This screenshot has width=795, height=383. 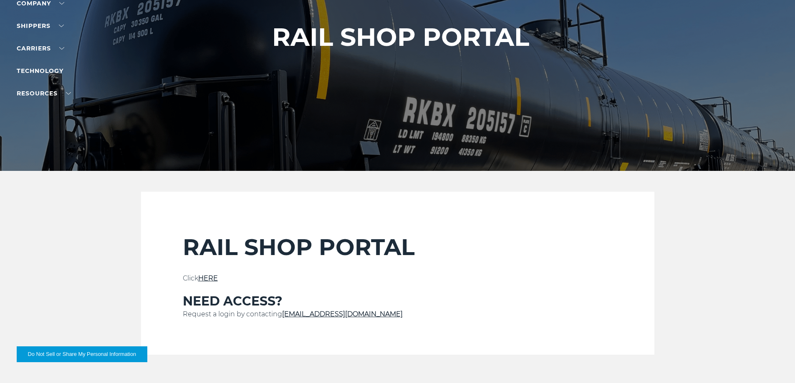 I want to click on p: Click, so click(x=398, y=279).